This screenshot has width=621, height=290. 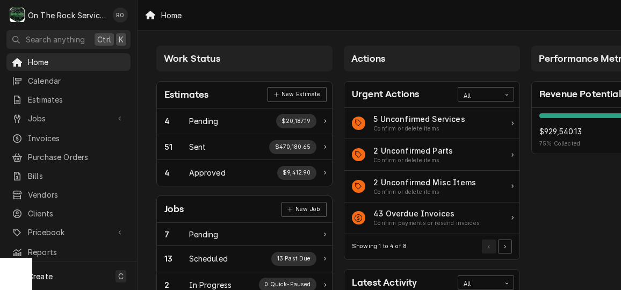 What do you see at coordinates (76, 81) in the screenshot?
I see `span: Calendar` at bounding box center [76, 81].